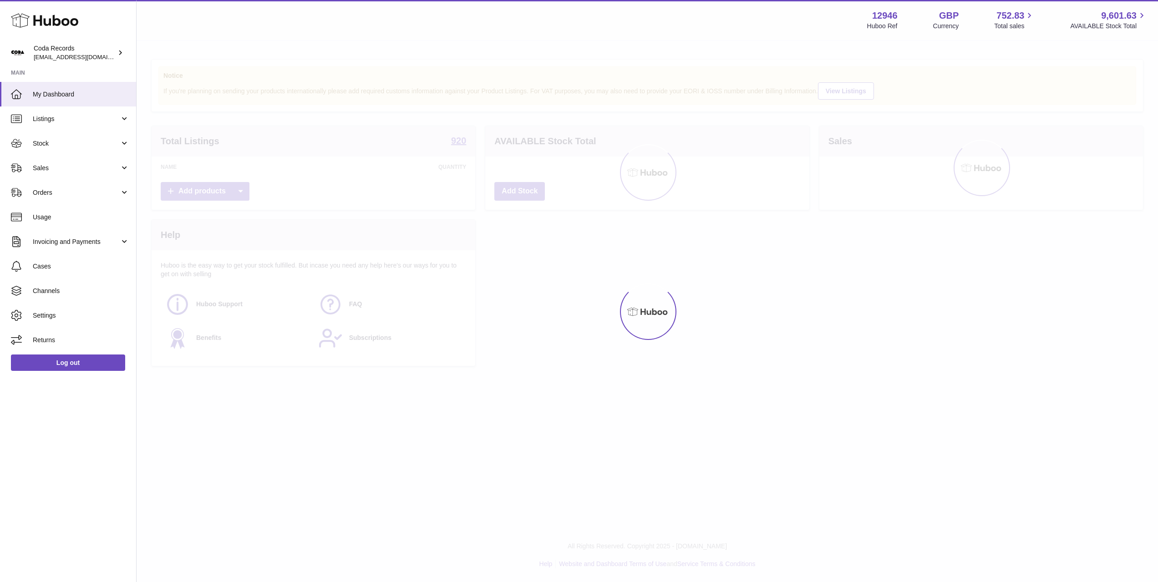 Image resolution: width=1158 pixels, height=582 pixels. What do you see at coordinates (81, 266) in the screenshot?
I see `span: Cases` at bounding box center [81, 266].